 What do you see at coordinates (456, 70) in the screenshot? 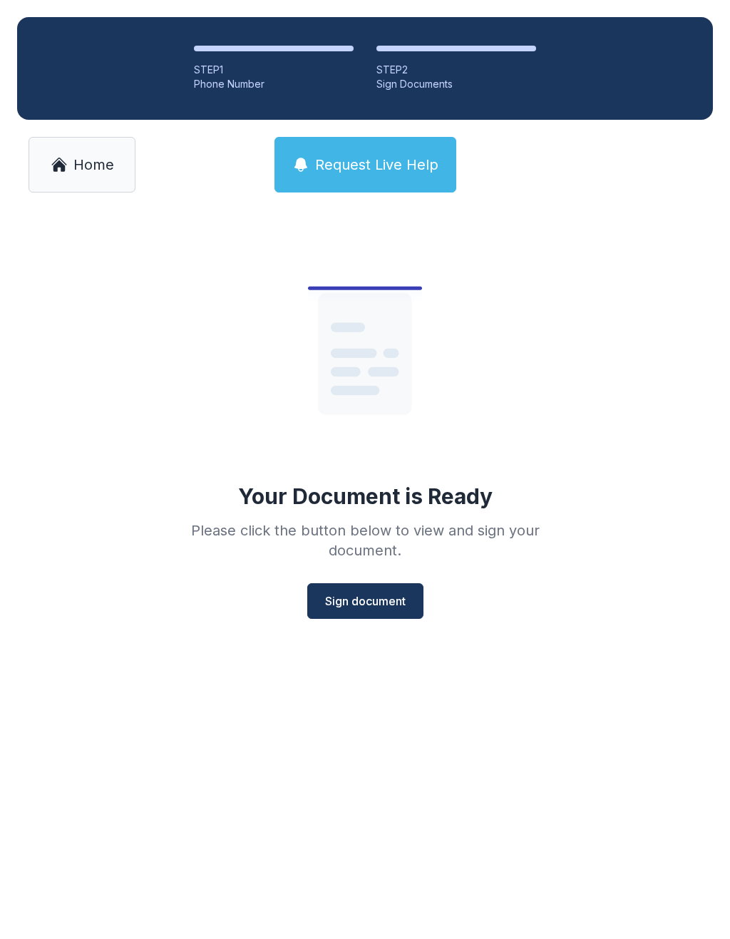
I see `div: STEP 2` at bounding box center [456, 70].